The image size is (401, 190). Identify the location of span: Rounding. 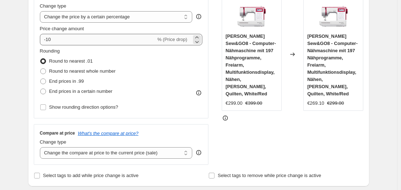
(50, 51).